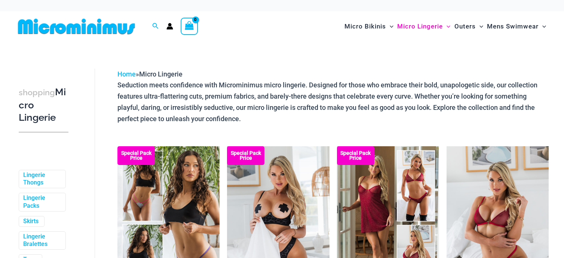 This screenshot has width=564, height=258. What do you see at coordinates (42, 179) in the screenshot?
I see `a: Lingerie Thongs` at bounding box center [42, 179].